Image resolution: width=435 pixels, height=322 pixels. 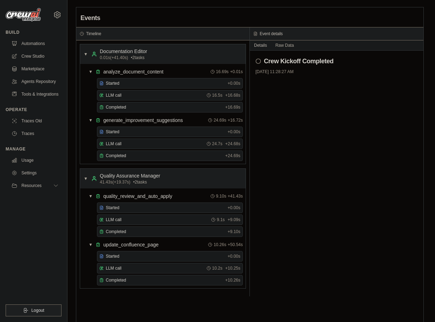 I want to click on span: + 24.69s, so click(x=233, y=156).